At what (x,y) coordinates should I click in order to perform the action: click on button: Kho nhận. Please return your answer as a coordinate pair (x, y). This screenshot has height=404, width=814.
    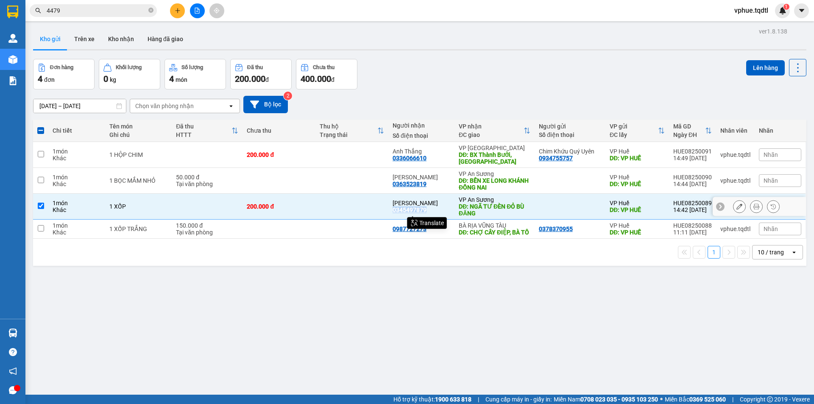
    Looking at the image, I should click on (121, 39).